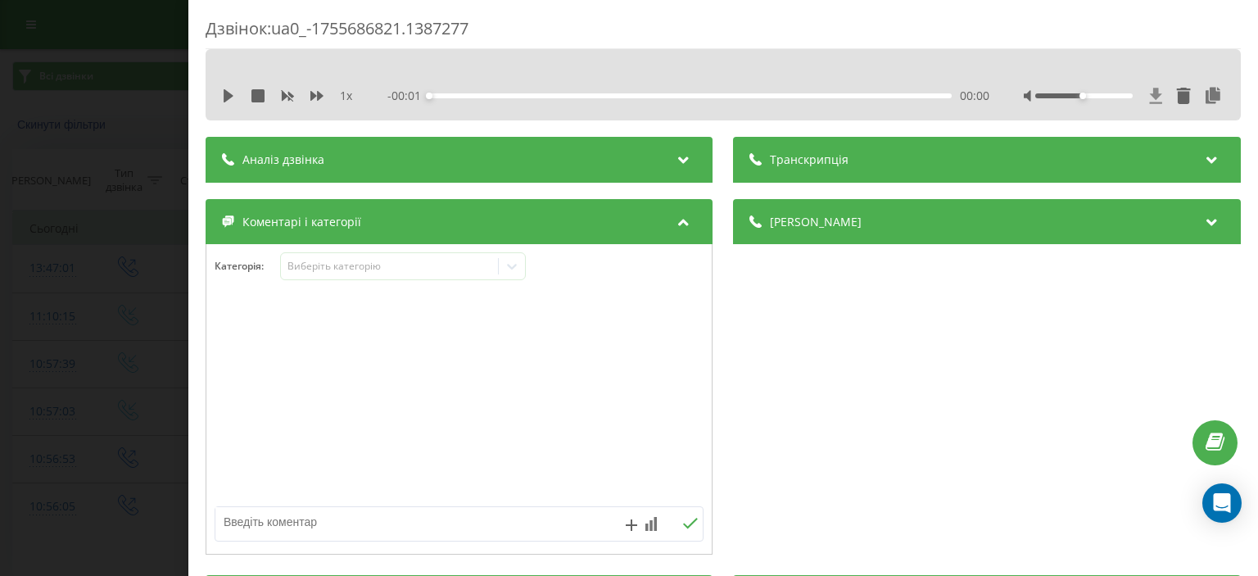  I want to click on div: Дзвінок : ua0_-1755686821.1387277, so click(723, 33).